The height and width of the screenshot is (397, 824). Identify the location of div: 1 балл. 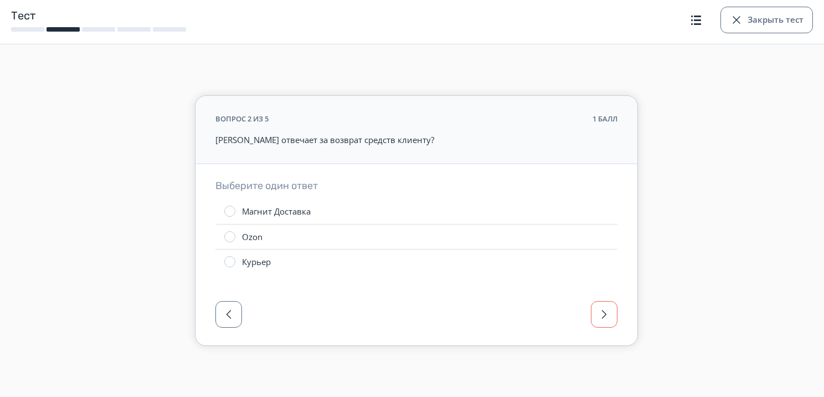
(605, 119).